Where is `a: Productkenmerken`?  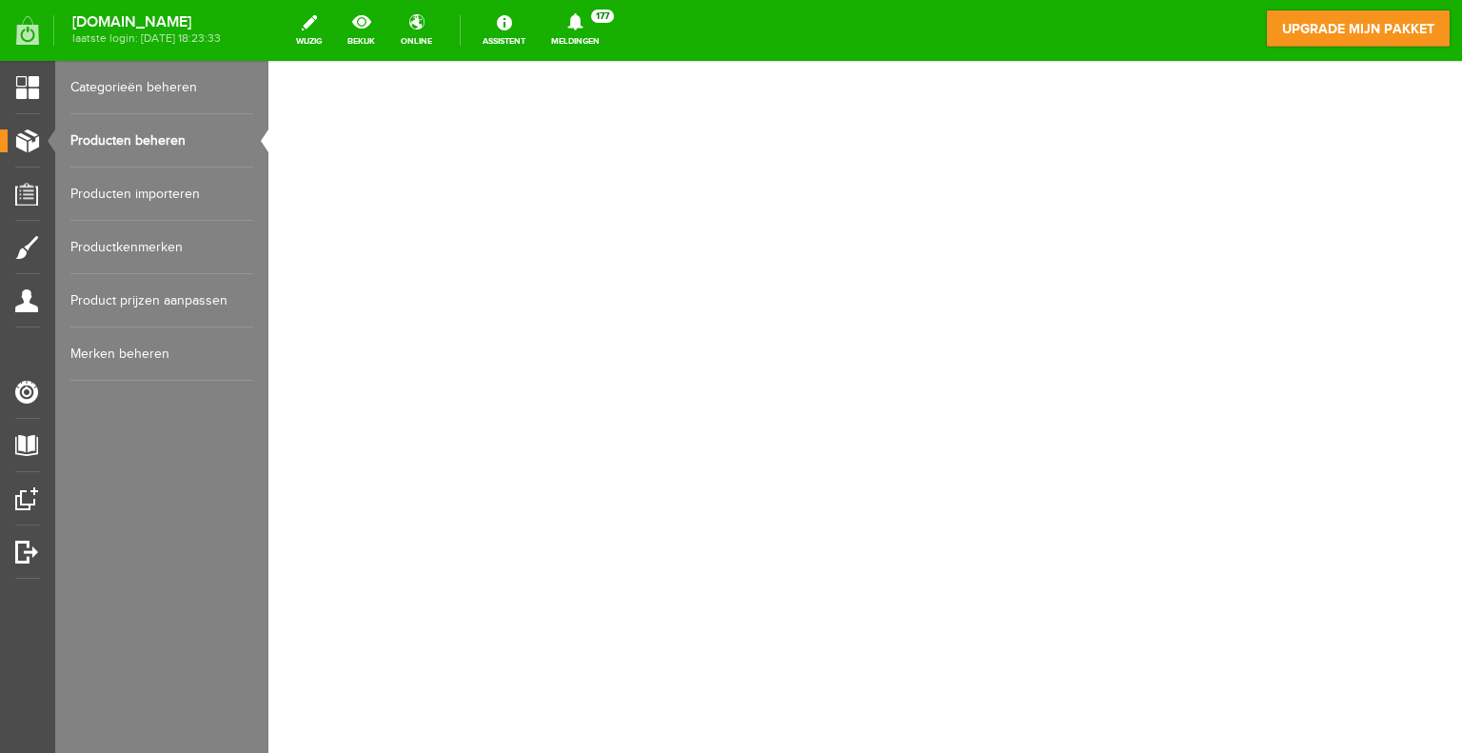
a: Productkenmerken is located at coordinates (162, 247).